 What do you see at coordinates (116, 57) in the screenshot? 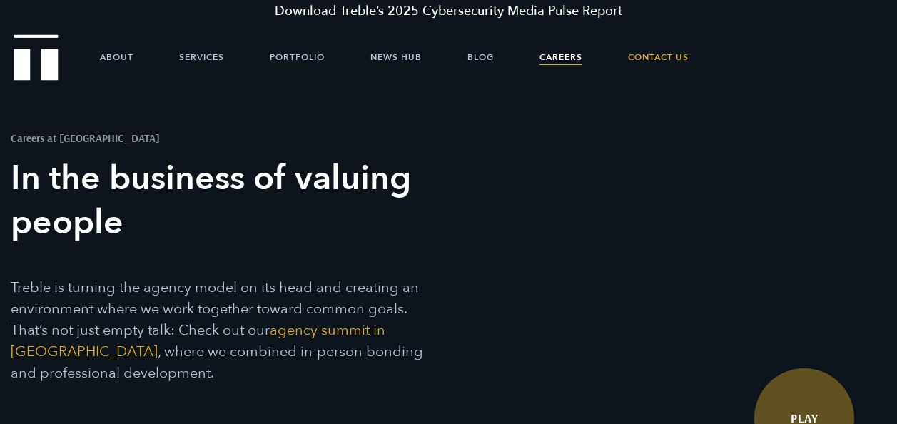
I see `a: About` at bounding box center [116, 57].